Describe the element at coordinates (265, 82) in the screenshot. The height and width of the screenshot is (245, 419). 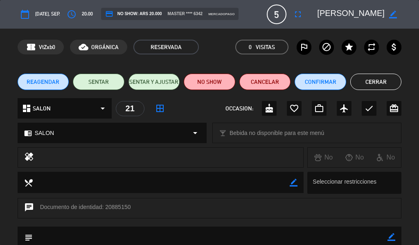
I see `button: Cancelar` at that location.